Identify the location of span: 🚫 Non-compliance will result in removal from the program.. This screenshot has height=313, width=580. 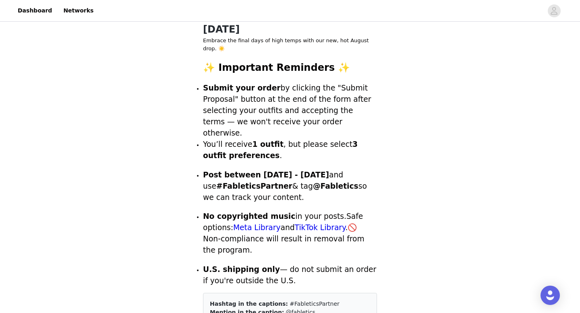
(283, 239).